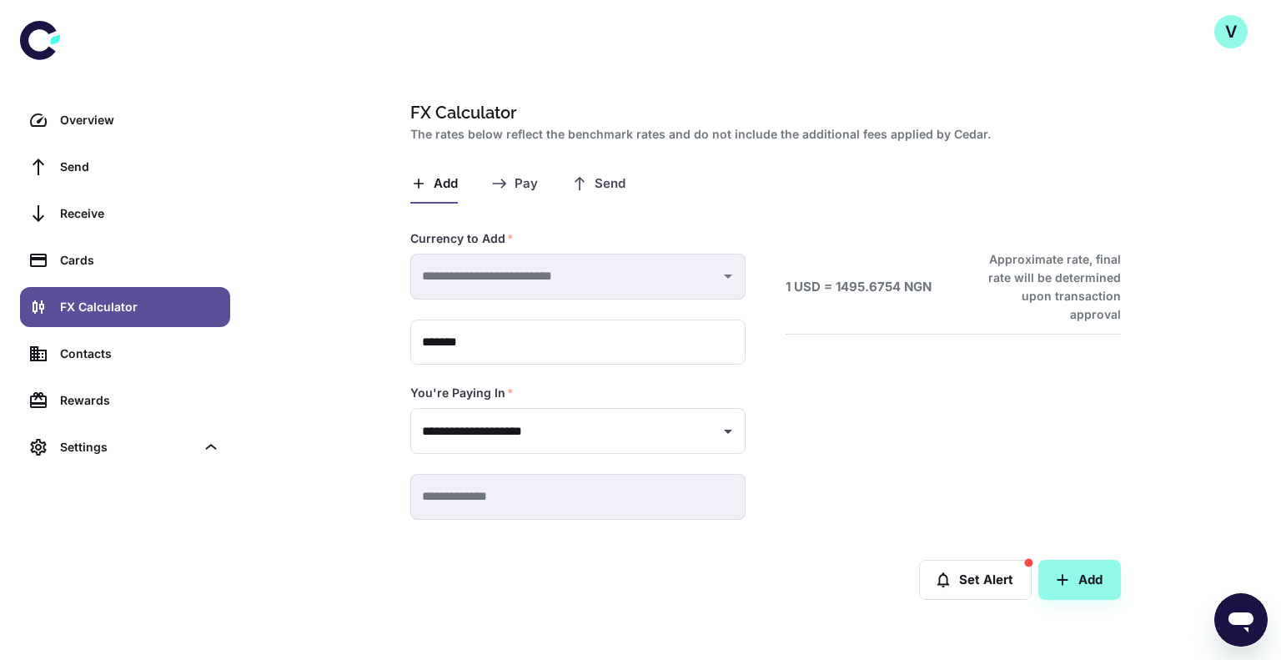 This screenshot has height=660, width=1281. Describe the element at coordinates (140, 120) in the screenshot. I see `div: Overview` at that location.